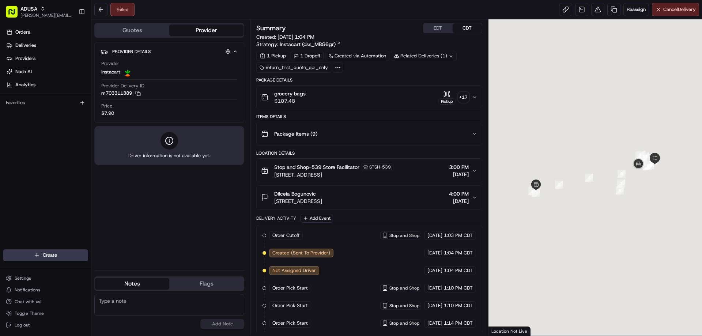 Image resolution: width=702 pixels, height=336 pixels. Describe the element at coordinates (206, 30) in the screenshot. I see `button: Provider` at that location.